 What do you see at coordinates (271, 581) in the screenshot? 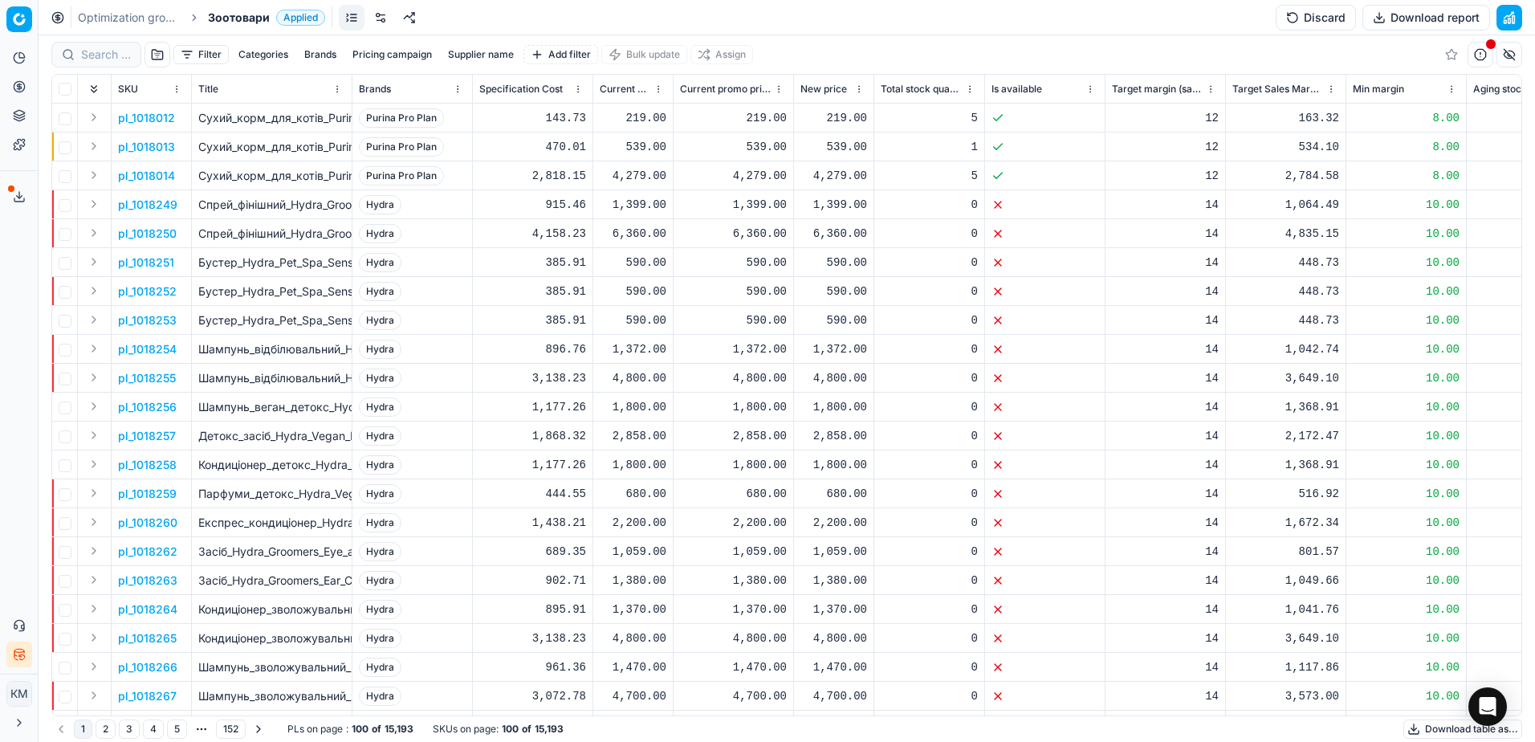
I see `p: Засіб_Hydra_Groomers_Ear_Cleaner_для_очищення_вух_собак_і_котів_500_мл_(HG24088)` at bounding box center [271, 581].